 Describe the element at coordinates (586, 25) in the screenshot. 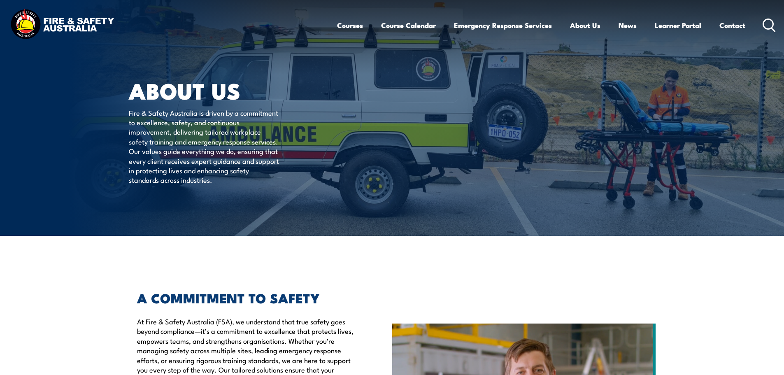

I see `a: About Us` at that location.